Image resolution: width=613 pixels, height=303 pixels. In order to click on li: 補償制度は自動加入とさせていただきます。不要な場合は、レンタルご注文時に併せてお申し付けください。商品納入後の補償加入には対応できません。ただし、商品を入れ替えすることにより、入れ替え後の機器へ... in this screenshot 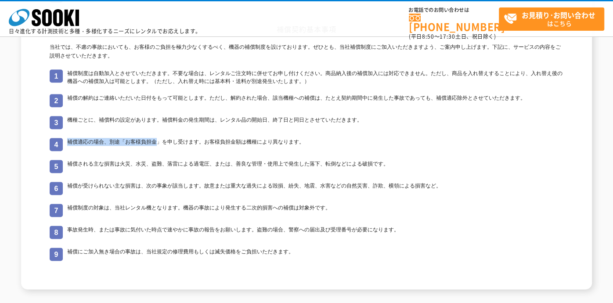, I will do `click(307, 77)`.